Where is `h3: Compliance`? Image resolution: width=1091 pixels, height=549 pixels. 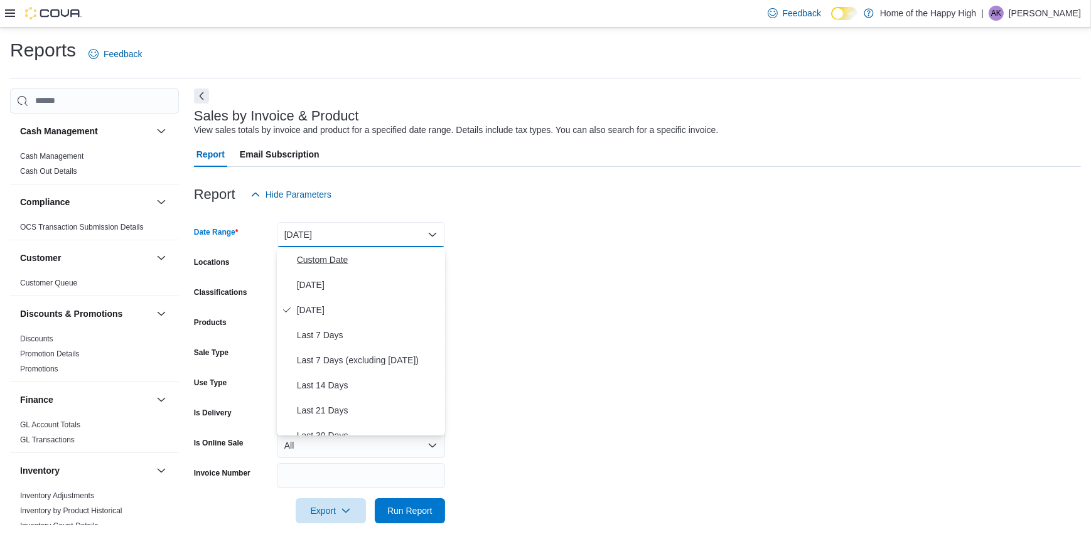
h3: Compliance is located at coordinates (45, 202).